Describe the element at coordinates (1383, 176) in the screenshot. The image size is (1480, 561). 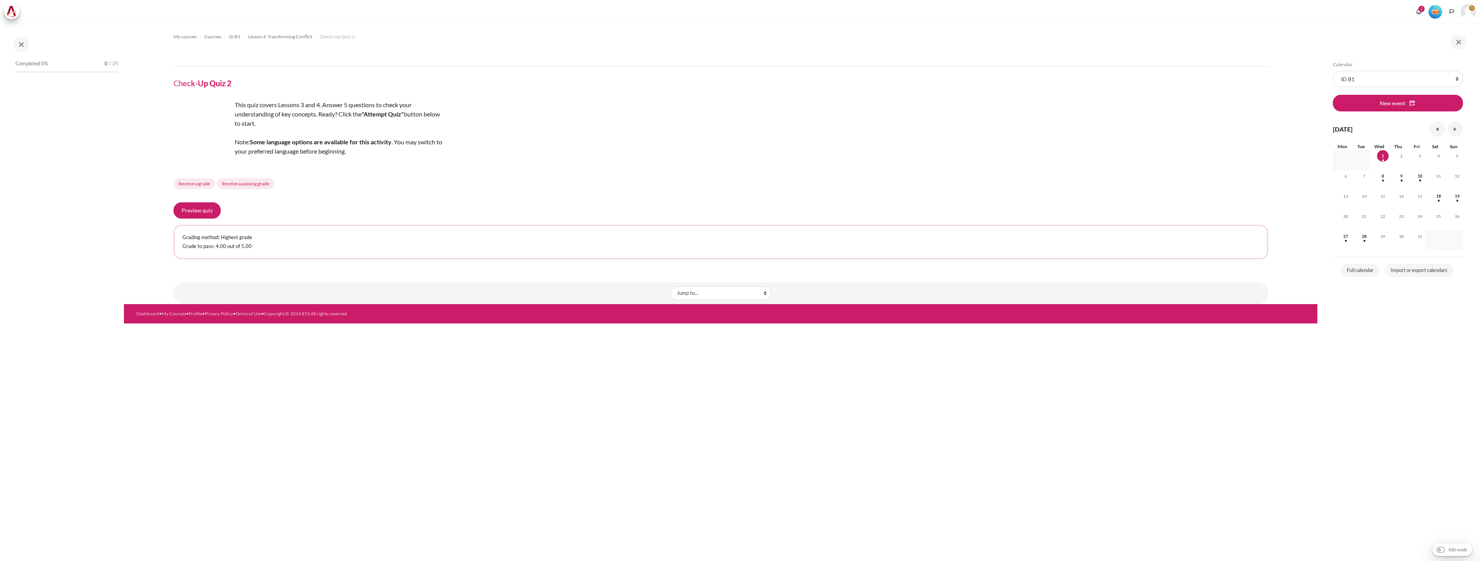
I see `a: Wednesday, 8 October events` at that location.